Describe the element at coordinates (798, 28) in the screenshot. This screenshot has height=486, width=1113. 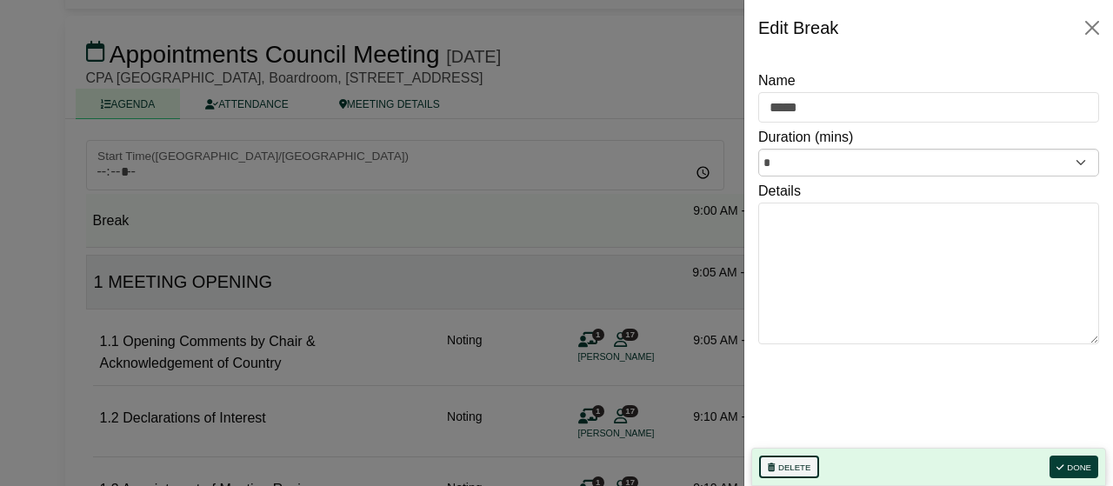
I see `div: Edit Break` at that location.